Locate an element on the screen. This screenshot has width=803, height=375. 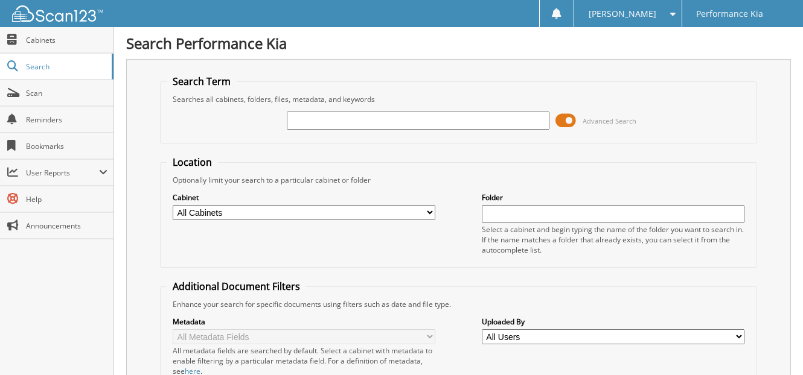
span: Search is located at coordinates (66, 66).